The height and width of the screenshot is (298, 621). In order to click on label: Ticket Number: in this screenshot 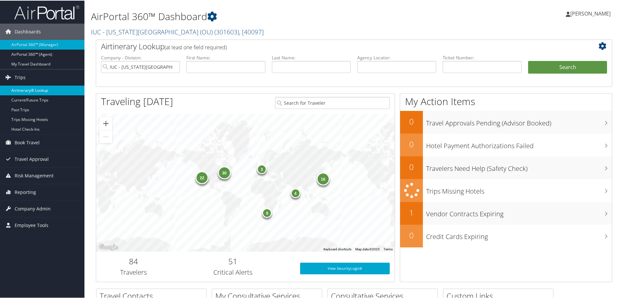, I will do `click(482, 57)`.